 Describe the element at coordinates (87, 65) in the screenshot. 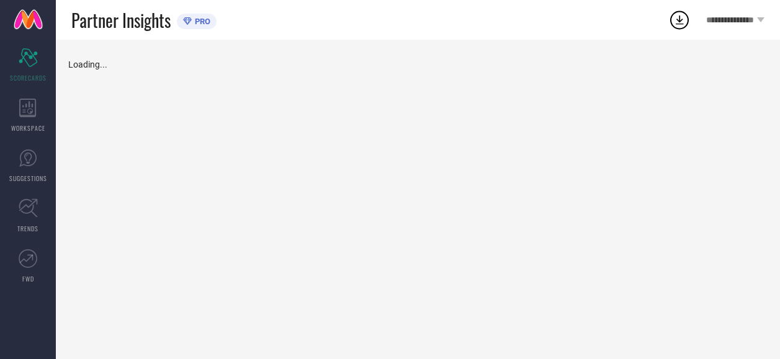

I see `span: Loading...` at that location.